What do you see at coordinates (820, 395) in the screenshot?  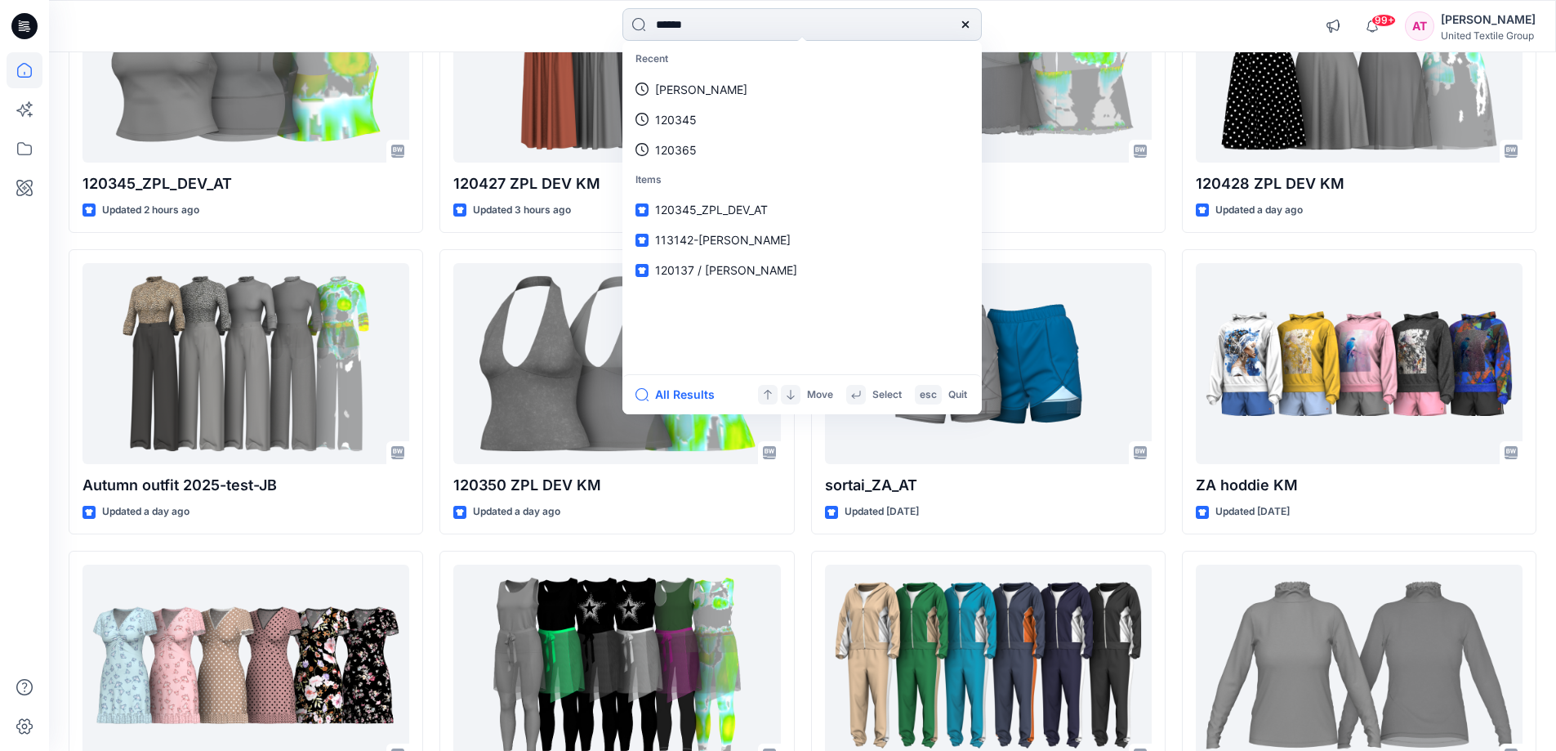 I see `p: Move` at bounding box center [820, 395].